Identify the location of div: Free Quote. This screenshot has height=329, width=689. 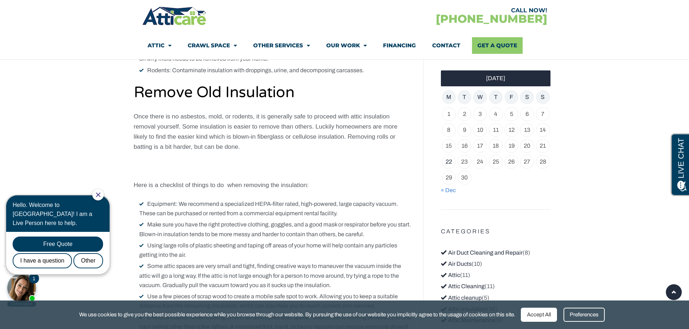
(54, 56).